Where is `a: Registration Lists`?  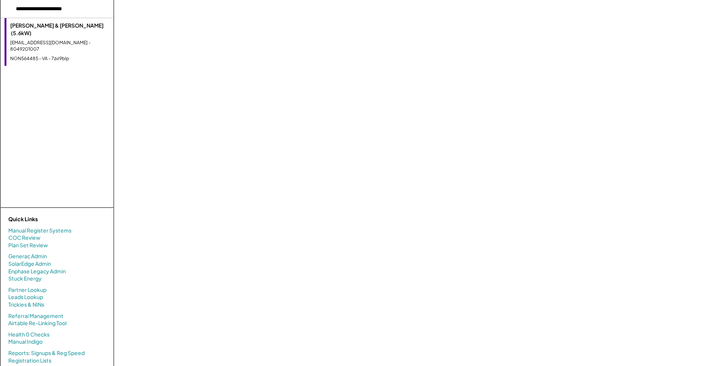 a: Registration Lists is located at coordinates (30, 361).